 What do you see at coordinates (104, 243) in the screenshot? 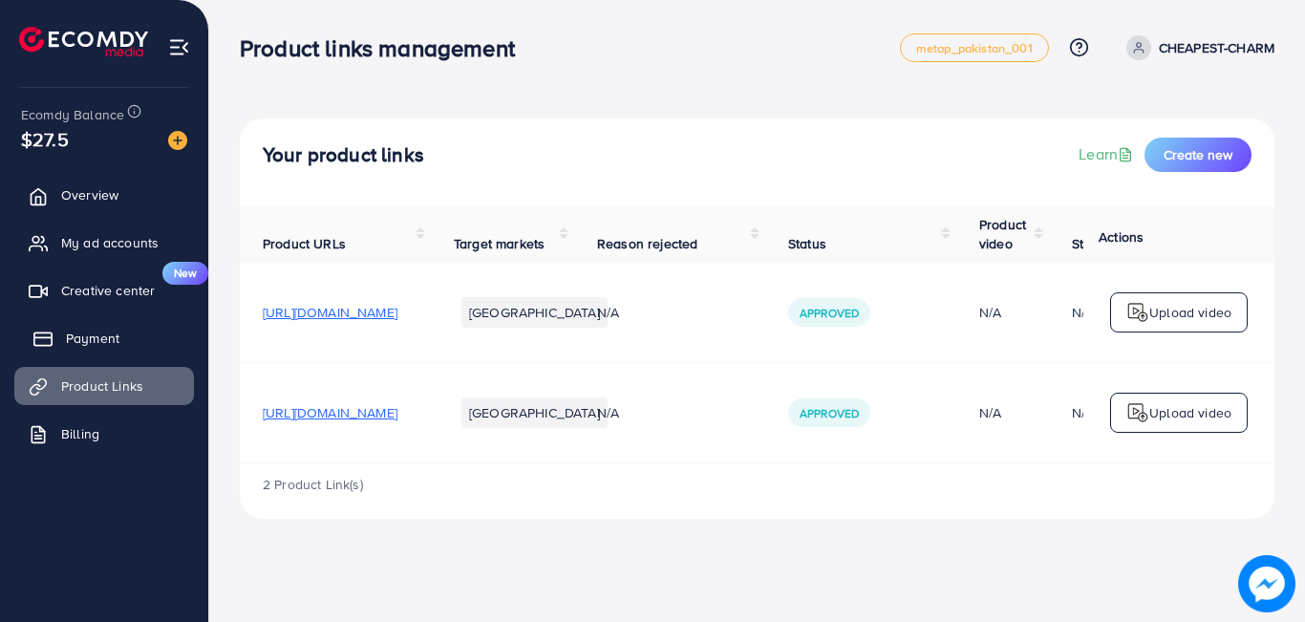
I see `a: My ad accounts` at bounding box center [104, 243].